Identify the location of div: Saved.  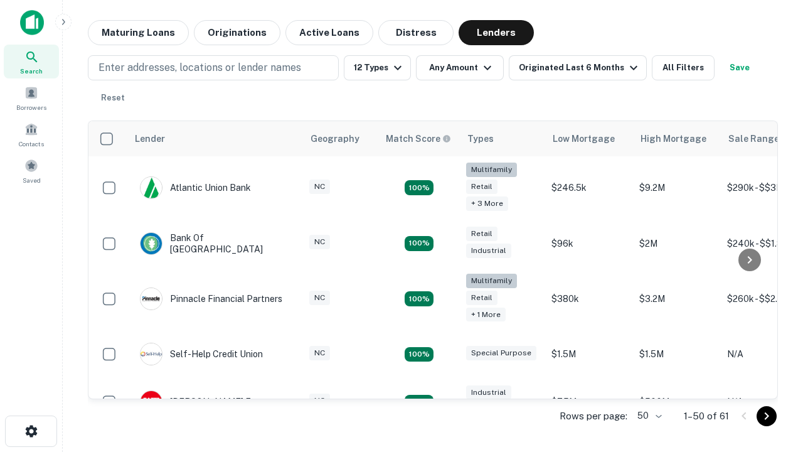
(31, 171).